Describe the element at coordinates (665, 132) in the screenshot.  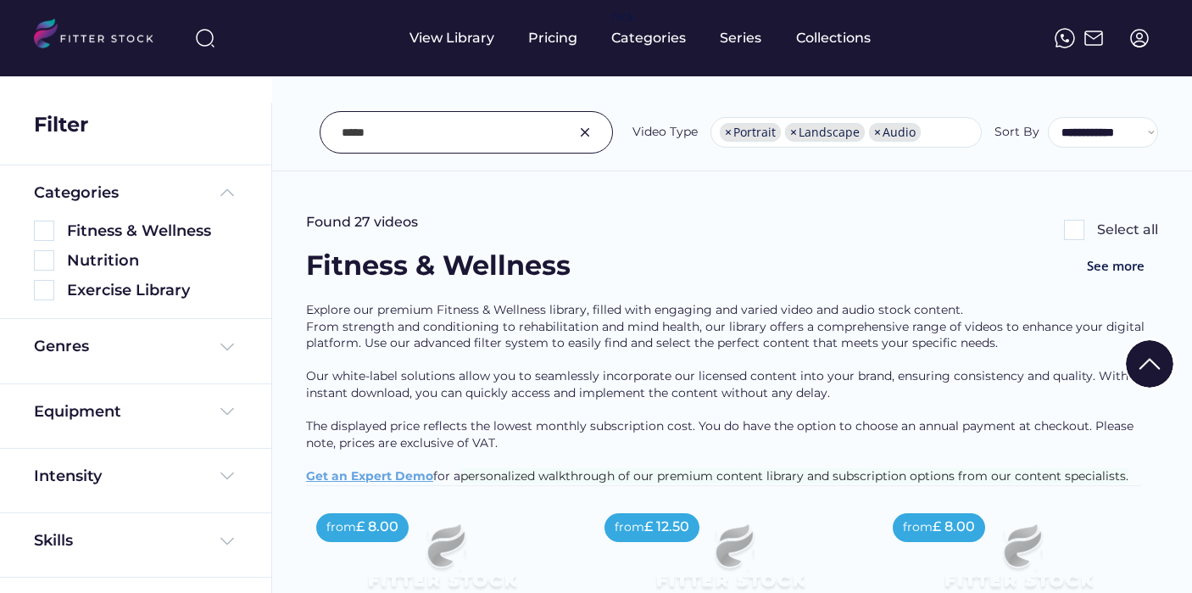
I see `div: Video Type` at that location.